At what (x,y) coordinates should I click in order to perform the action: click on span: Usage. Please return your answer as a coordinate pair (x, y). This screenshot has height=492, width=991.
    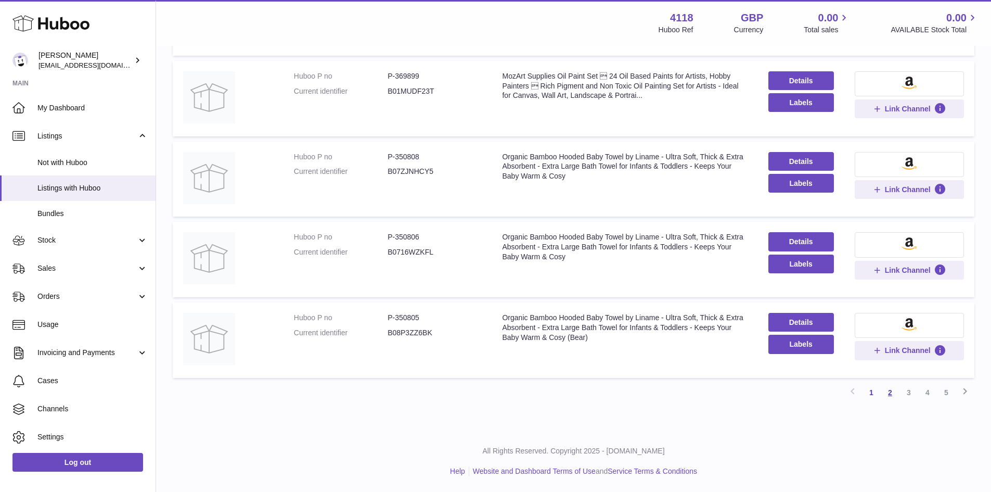
    Looking at the image, I should click on (93, 324).